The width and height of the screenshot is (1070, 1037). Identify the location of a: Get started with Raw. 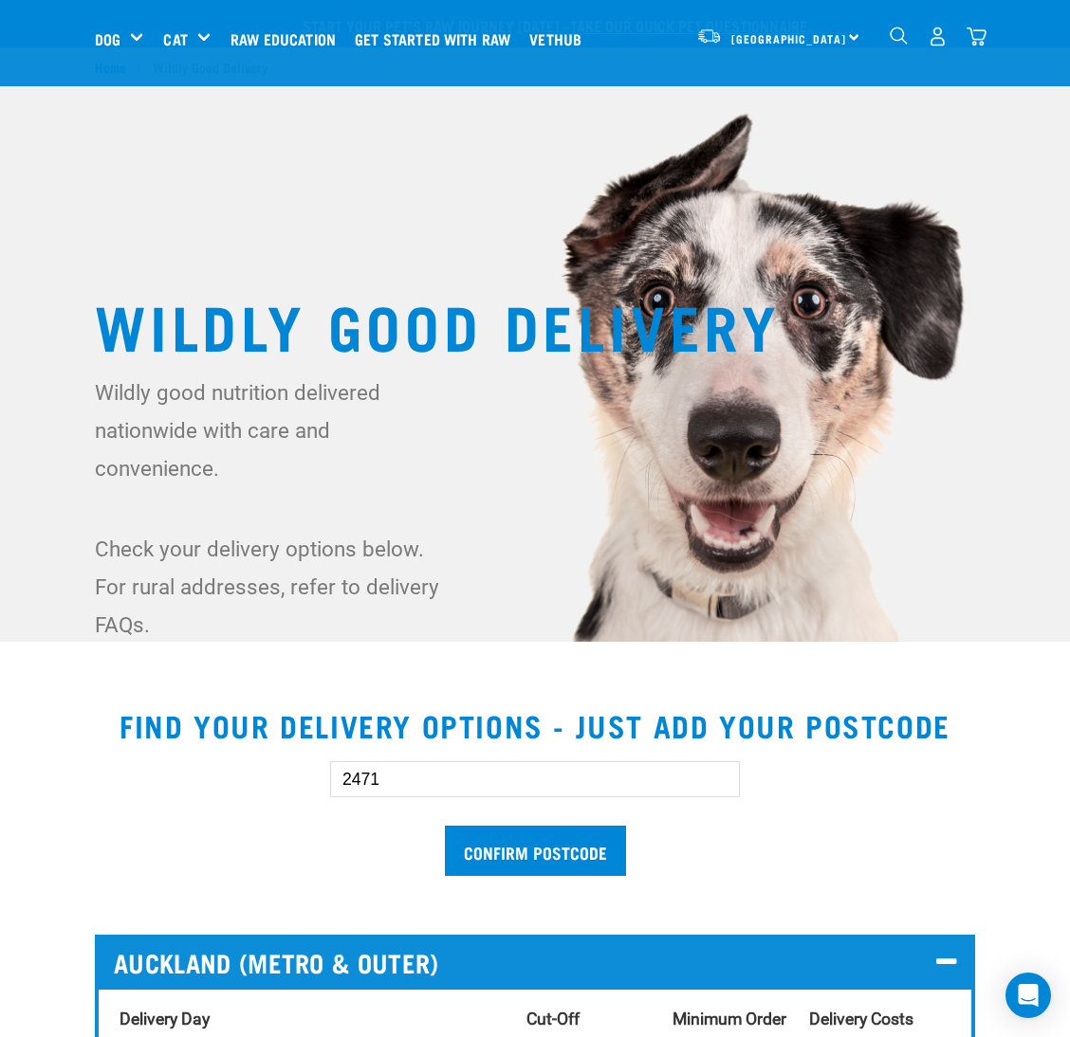
(437, 39).